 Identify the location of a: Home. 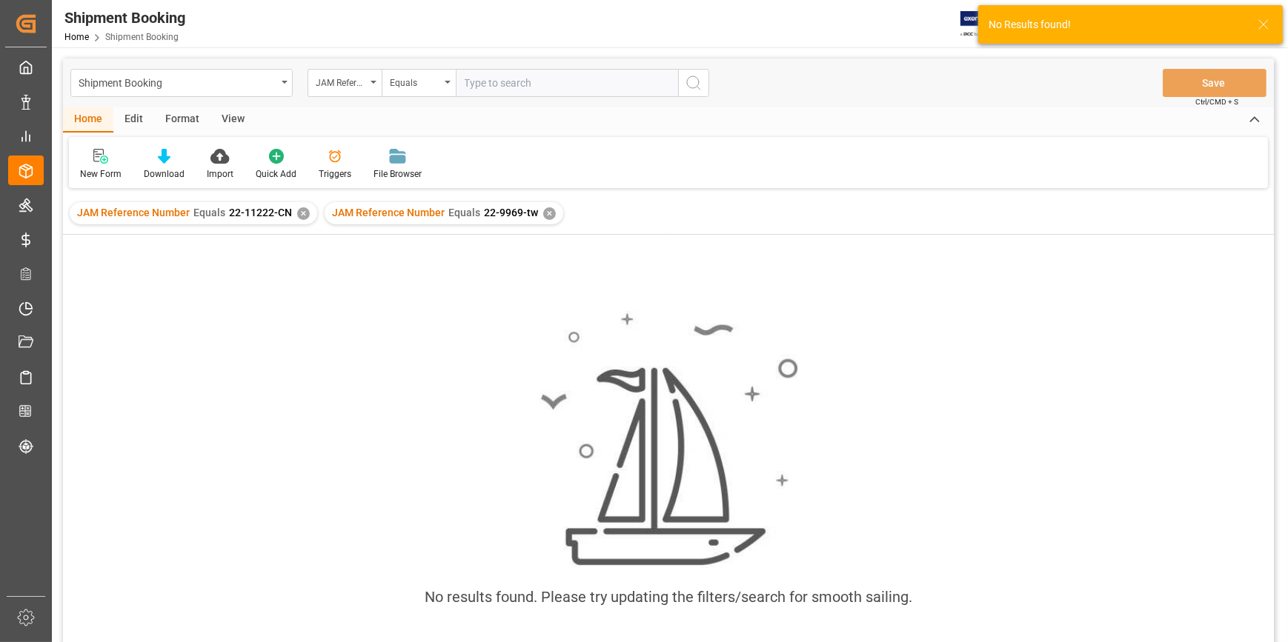
(76, 37).